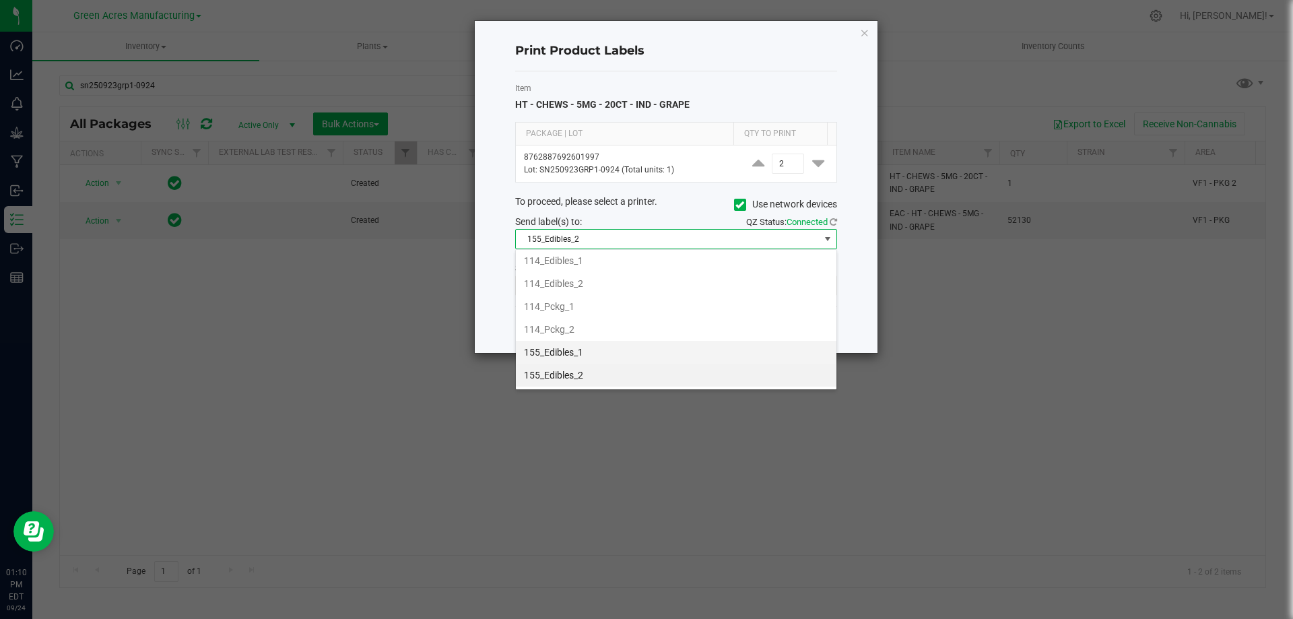 The height and width of the screenshot is (619, 1293). Describe the element at coordinates (628, 157) in the screenshot. I see `p: 8762887692601997` at that location.